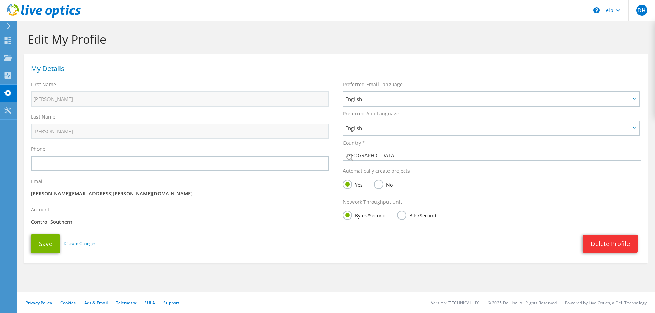 This screenshot has height=313, width=655. I want to click on p: Control Southern, so click(180, 222).